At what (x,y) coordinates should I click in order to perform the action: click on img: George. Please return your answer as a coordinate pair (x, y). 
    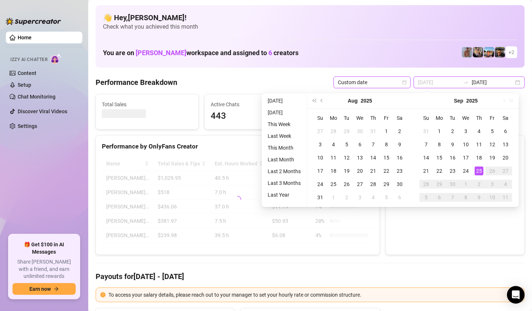
    Looking at the image, I should click on (478, 52).